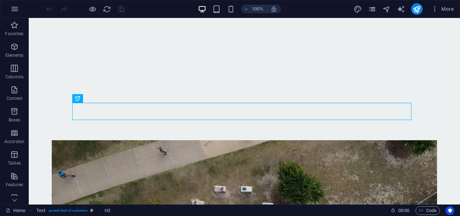  I want to click on span: . preset-text-v2-columns, so click(67, 210).